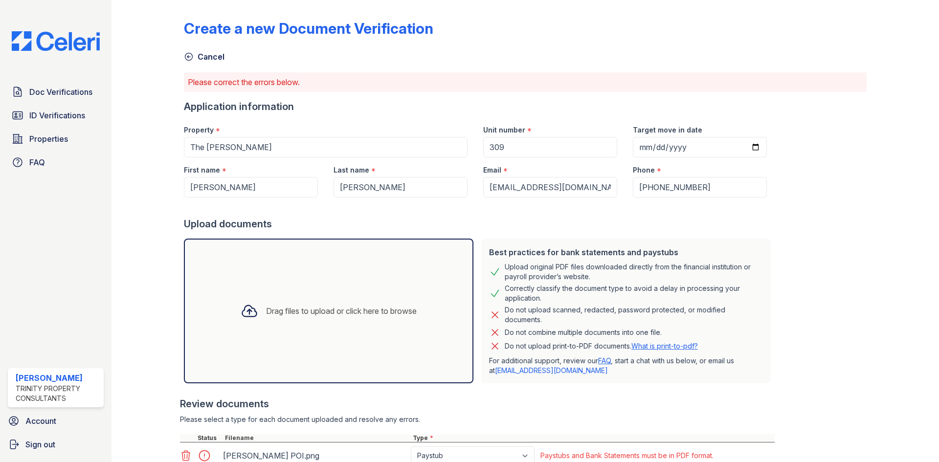 Image resolution: width=939 pixels, height=462 pixels. Describe the element at coordinates (634, 315) in the screenshot. I see `div: Do not upload scanned, redacted, password protected, or modified documents.` at that location.